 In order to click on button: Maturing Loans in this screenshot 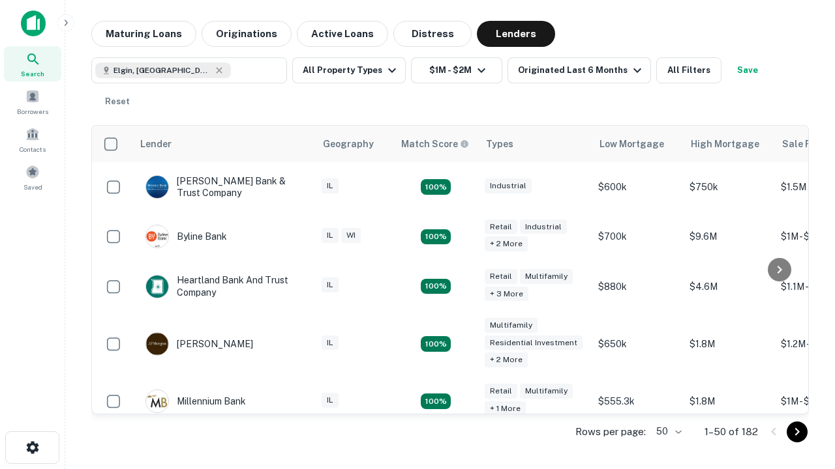, I will do `click(143, 34)`.